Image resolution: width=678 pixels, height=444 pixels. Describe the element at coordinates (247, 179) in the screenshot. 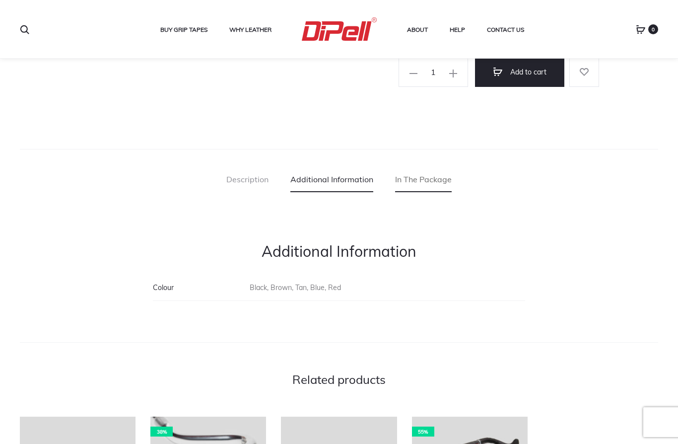

I see `a: Description` at that location.